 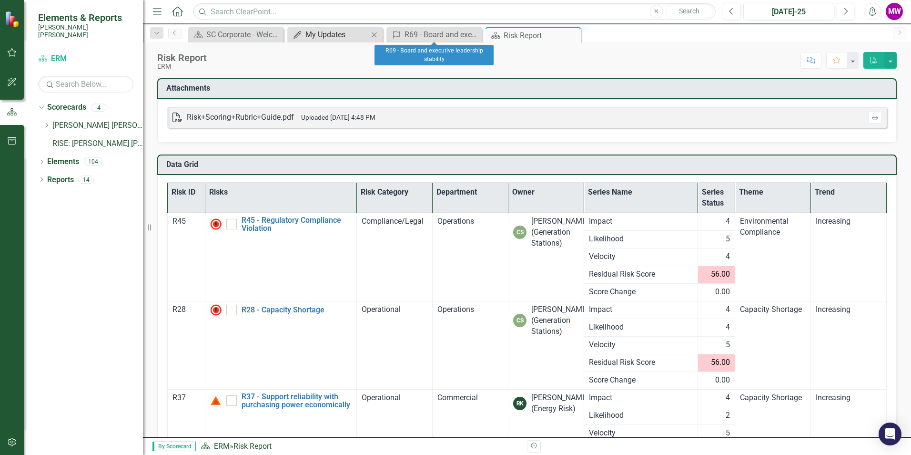 What do you see at coordinates (894, 11) in the screenshot?
I see `button: MW` at bounding box center [894, 11].